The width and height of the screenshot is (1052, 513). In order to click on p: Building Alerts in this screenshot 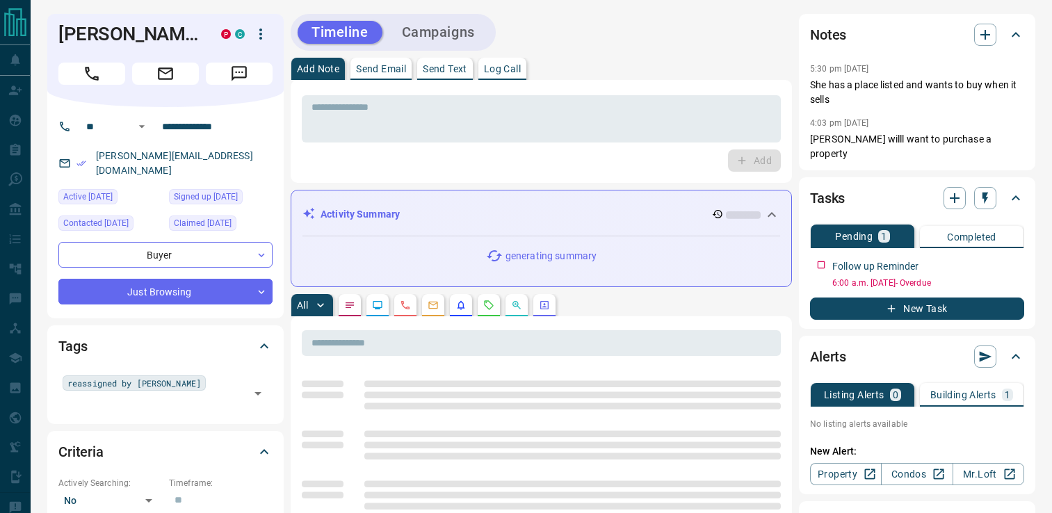, I will do `click(963, 395)`.